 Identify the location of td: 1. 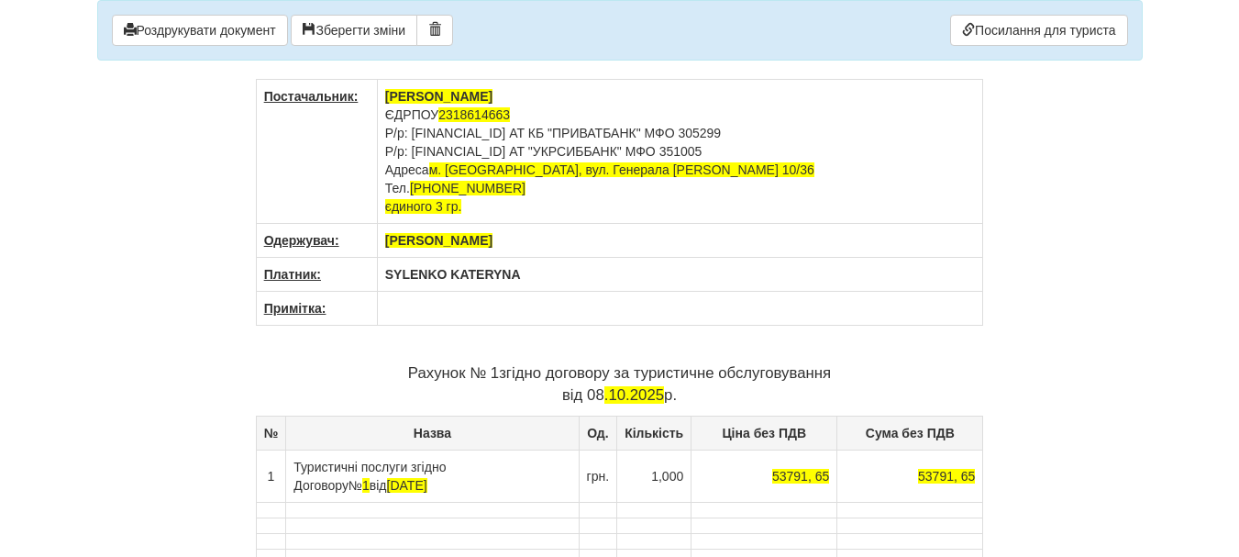
(271, 475).